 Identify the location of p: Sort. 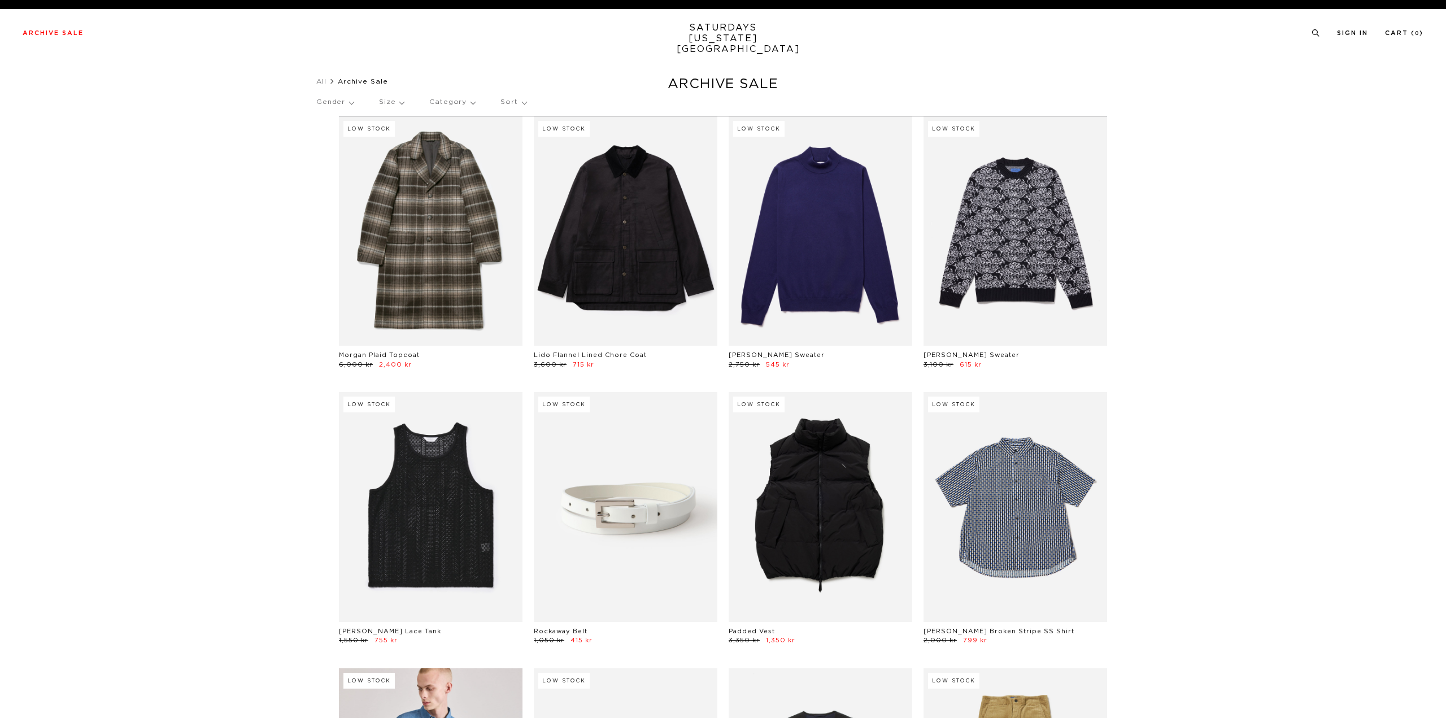
(513, 102).